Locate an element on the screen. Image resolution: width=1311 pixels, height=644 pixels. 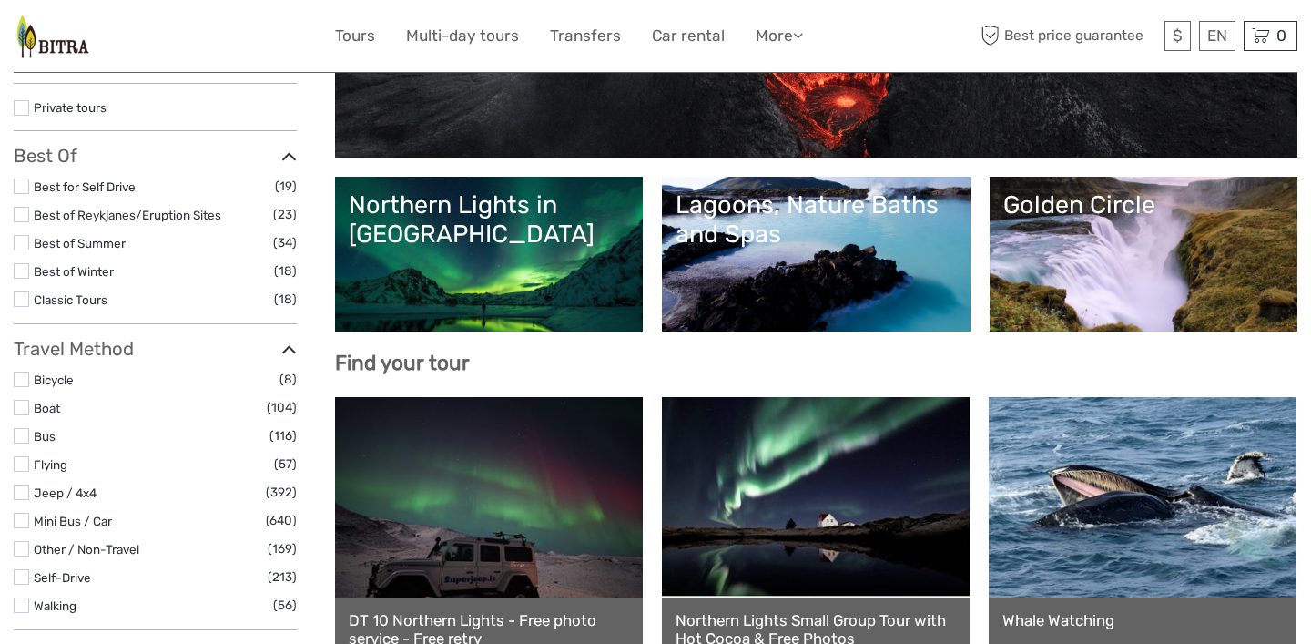
span: 0 is located at coordinates (1281, 35).